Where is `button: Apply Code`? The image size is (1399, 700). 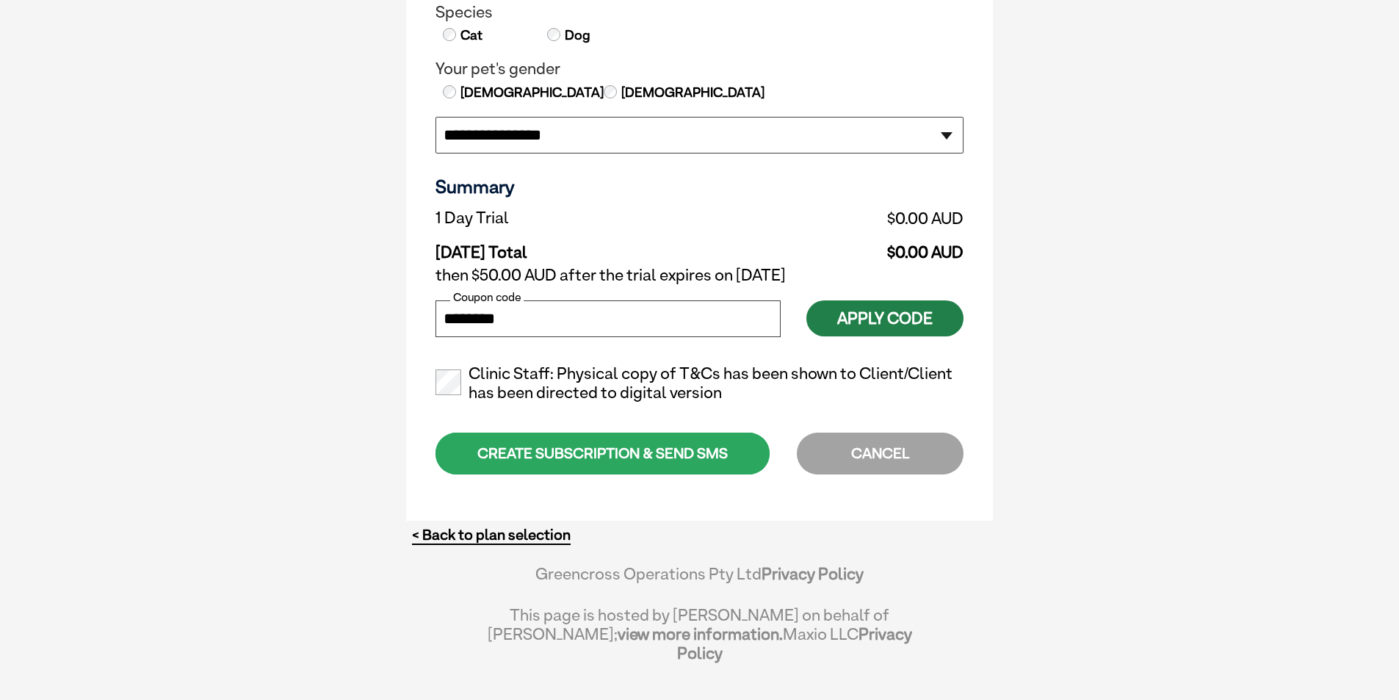
button: Apply Code is located at coordinates (885, 318).